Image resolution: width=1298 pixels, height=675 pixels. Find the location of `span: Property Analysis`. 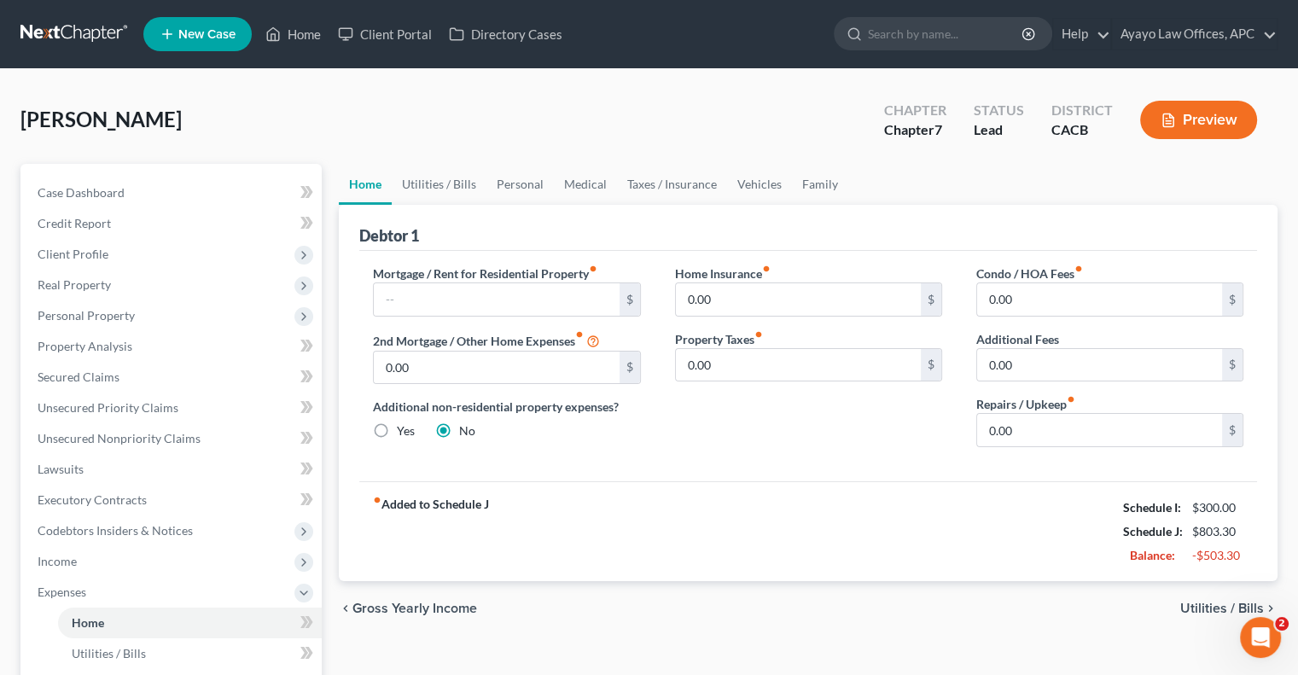

span: Property Analysis is located at coordinates (84, 346).